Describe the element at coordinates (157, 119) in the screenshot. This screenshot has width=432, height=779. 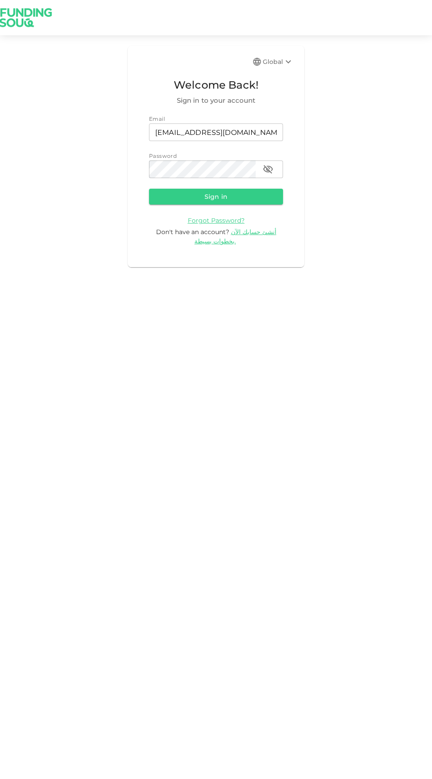
I see `span: Email` at that location.